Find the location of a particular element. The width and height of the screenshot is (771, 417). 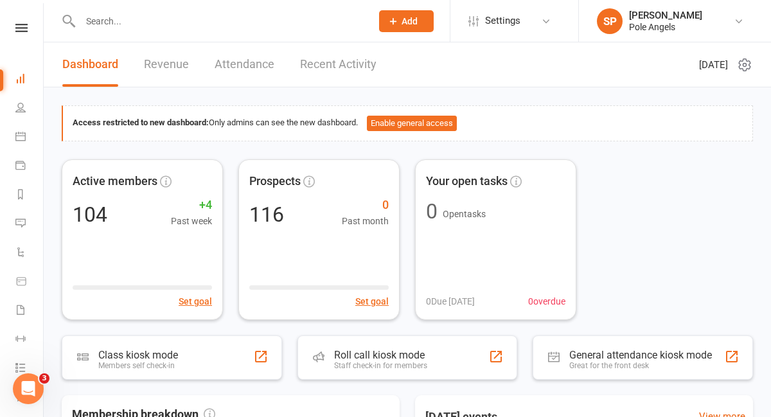

div: SP is located at coordinates (610, 21).